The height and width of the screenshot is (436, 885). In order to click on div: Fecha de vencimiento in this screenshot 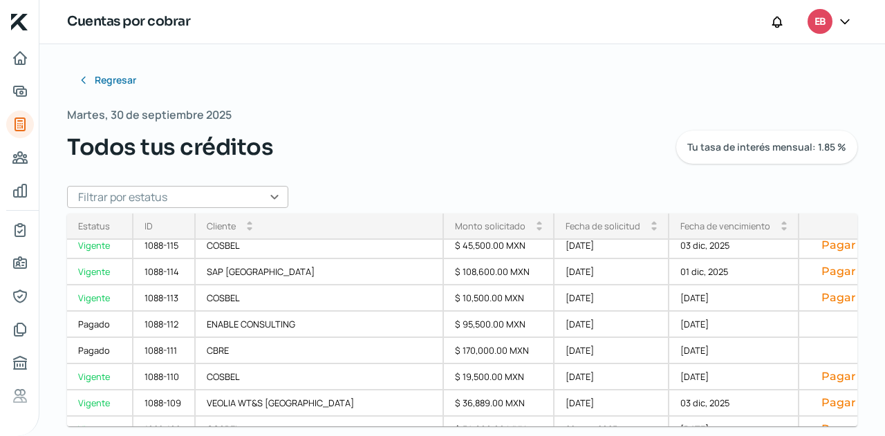, I will do `click(725, 226)`.